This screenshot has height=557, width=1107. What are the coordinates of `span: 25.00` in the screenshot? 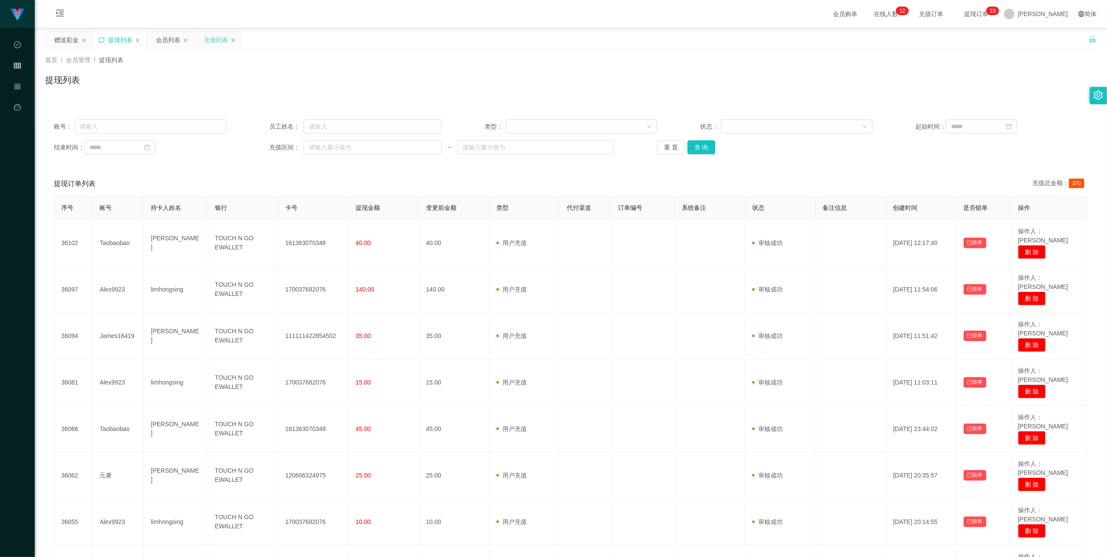 It's located at (363, 475).